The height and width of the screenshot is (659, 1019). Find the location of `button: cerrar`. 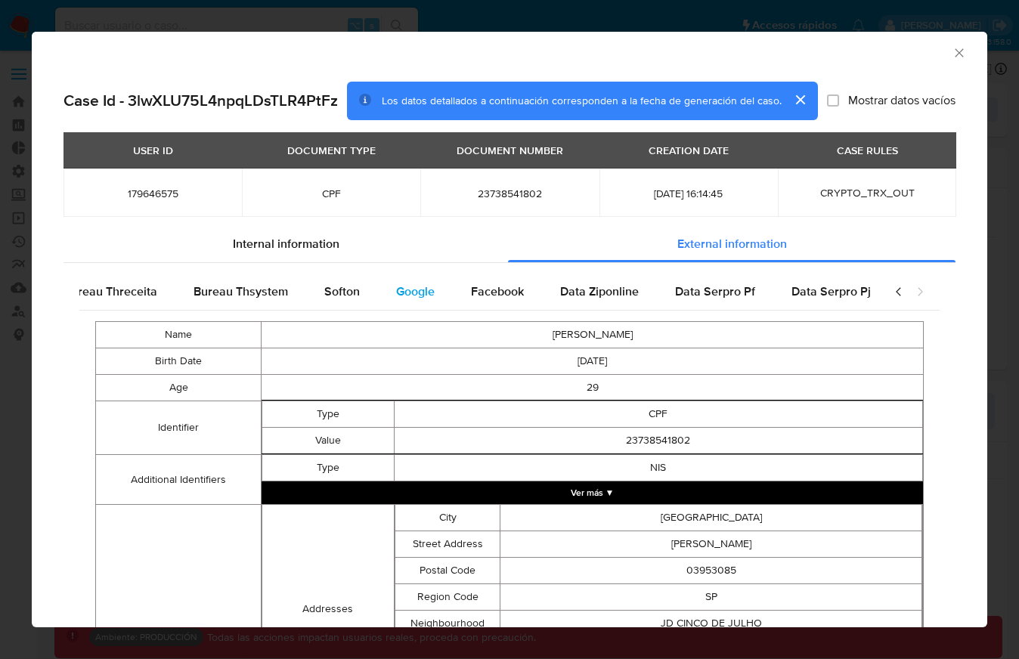

button: cerrar is located at coordinates (800, 100).